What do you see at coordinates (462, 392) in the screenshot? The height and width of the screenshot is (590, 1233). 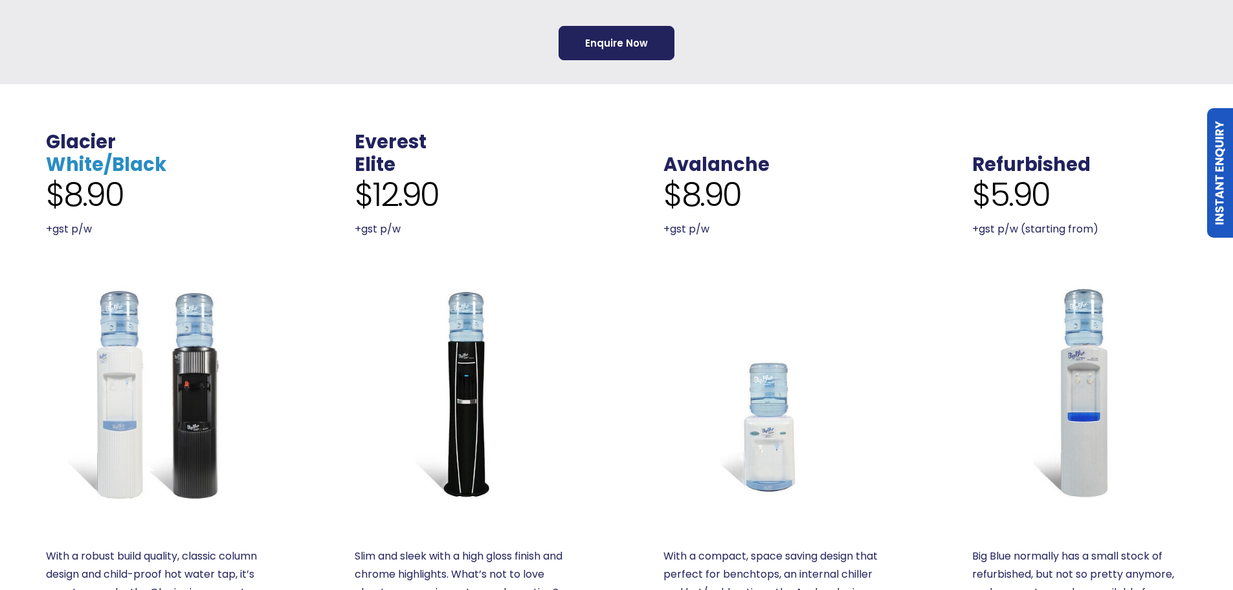 I see `a: Everest Elite` at bounding box center [462, 392].